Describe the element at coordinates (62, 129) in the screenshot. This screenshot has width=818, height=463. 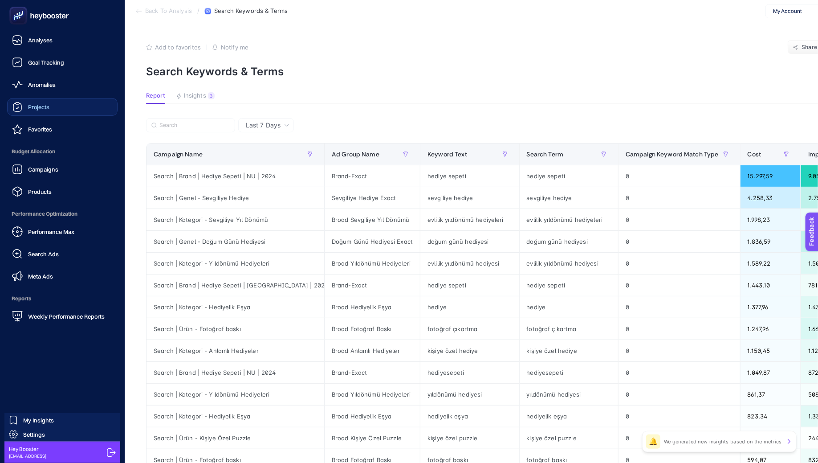
I see `a: Favorites` at that location.